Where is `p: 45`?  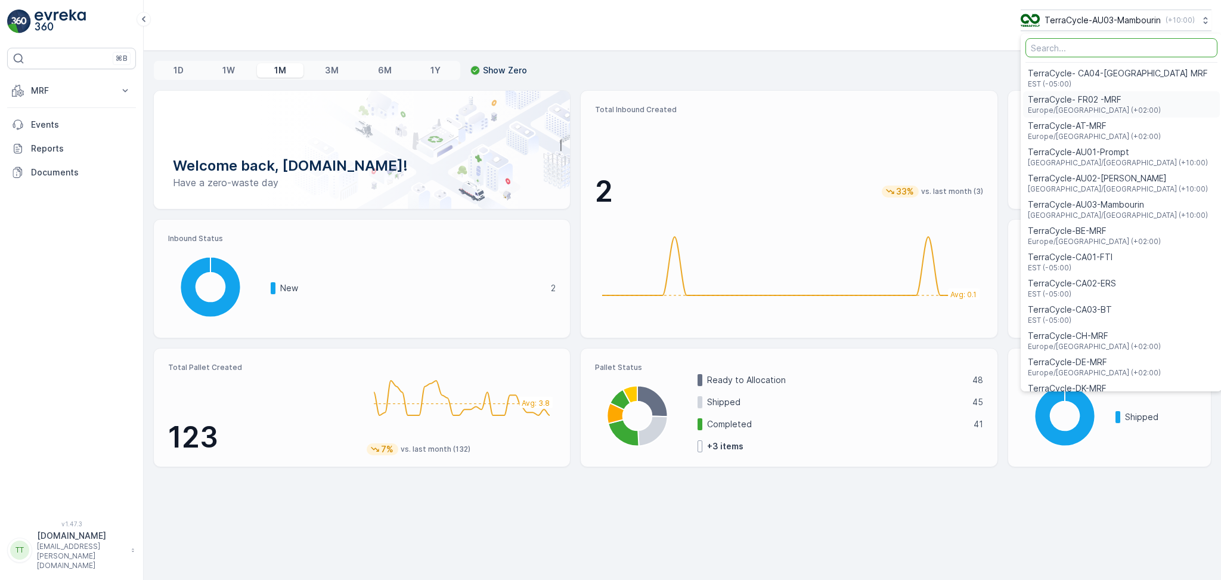
p: 45 is located at coordinates (978, 402).